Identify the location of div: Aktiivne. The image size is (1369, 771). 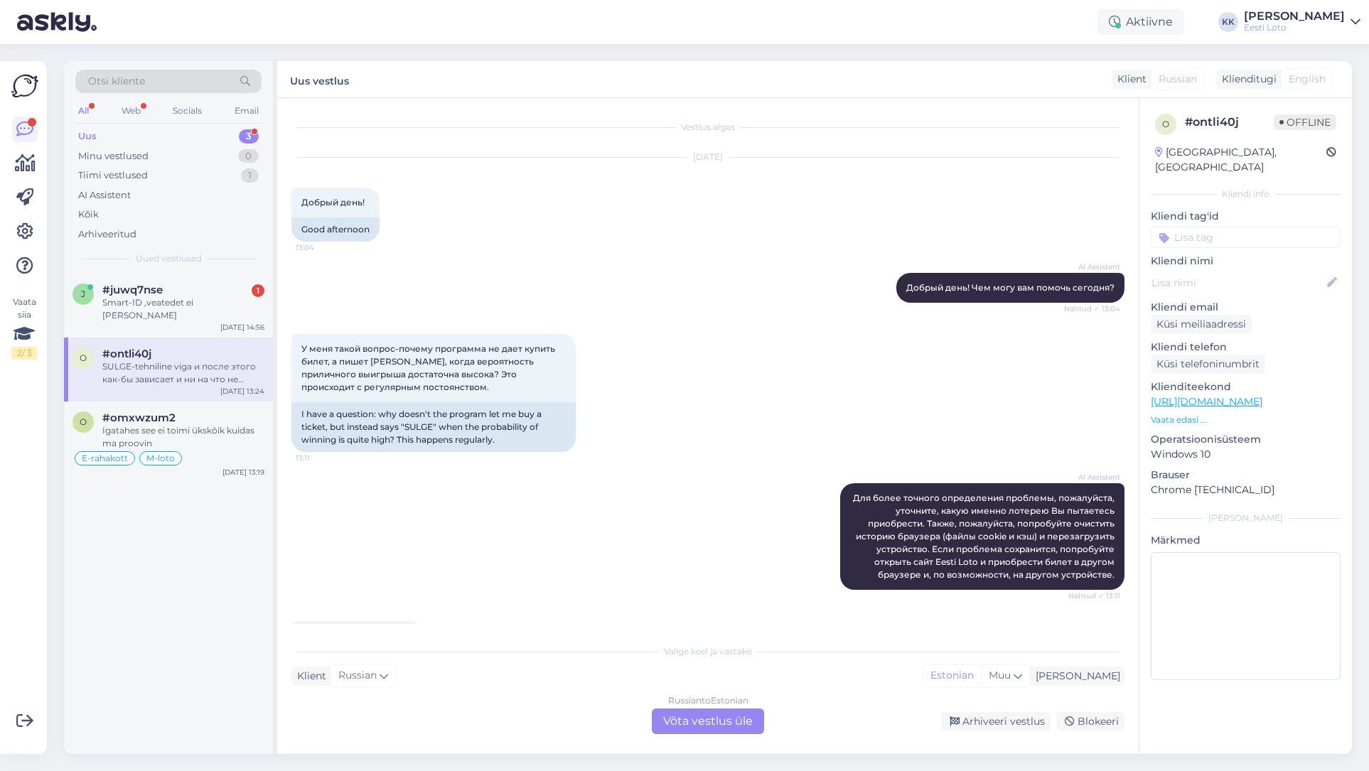
(1140, 22).